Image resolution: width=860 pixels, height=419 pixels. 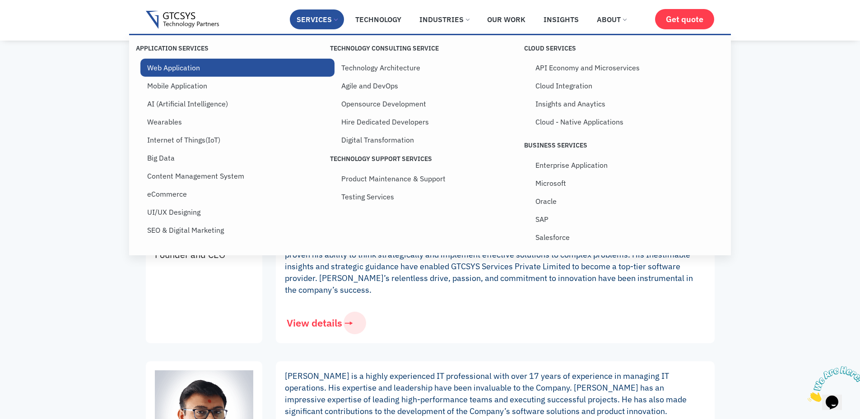 I want to click on p: Application Services, so click(x=233, y=48).